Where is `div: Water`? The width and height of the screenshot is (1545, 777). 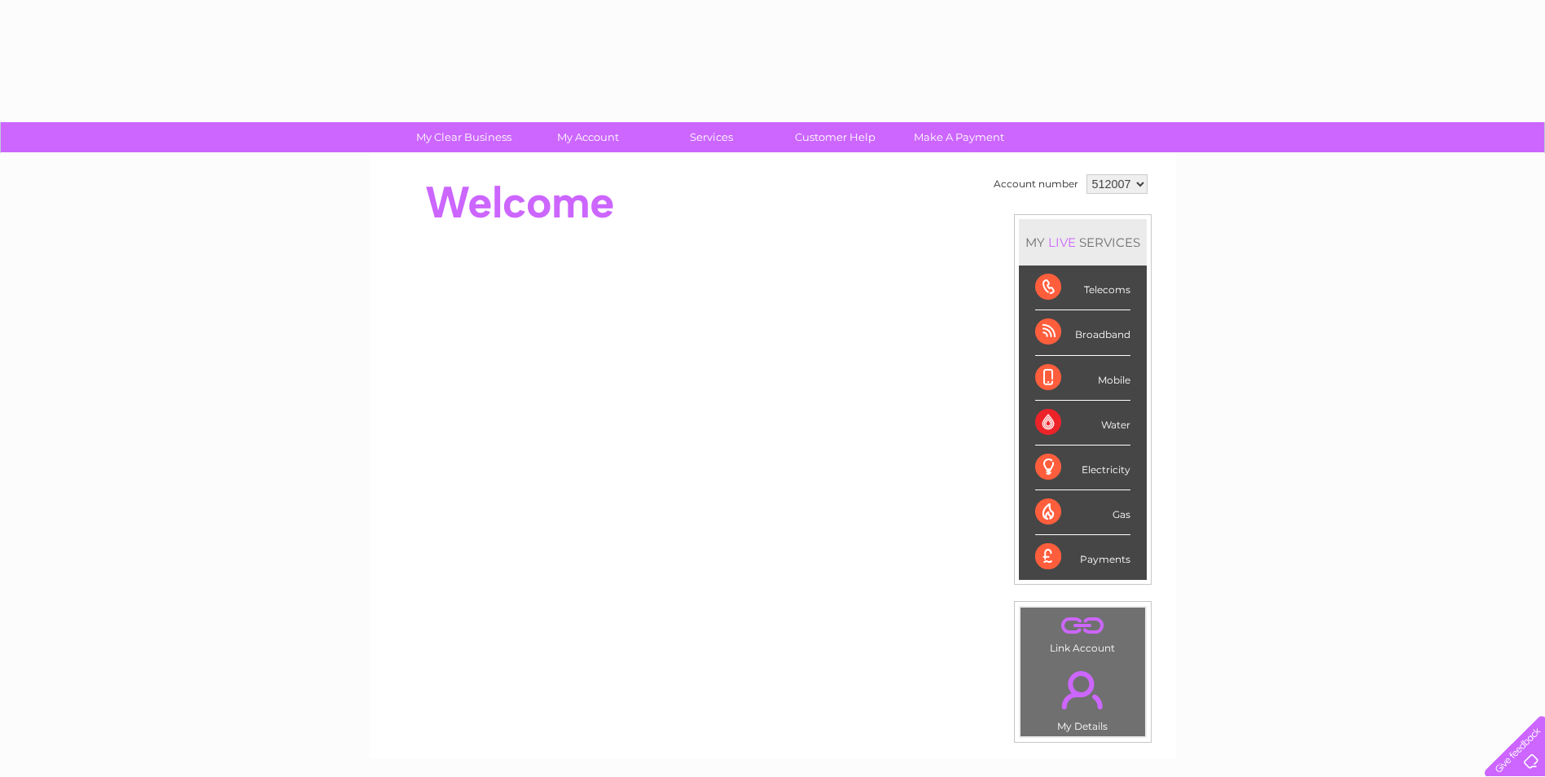
div: Water is located at coordinates (1082, 423).